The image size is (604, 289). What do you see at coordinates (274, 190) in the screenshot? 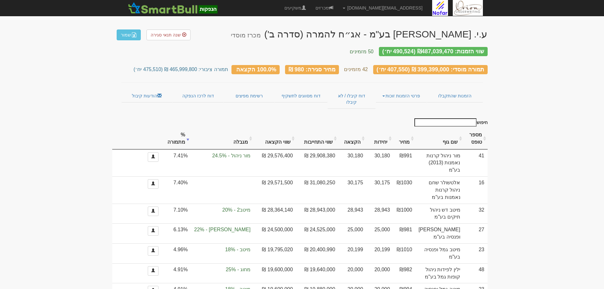
I see `td: 29,571,500 ₪` at bounding box center [274, 190].